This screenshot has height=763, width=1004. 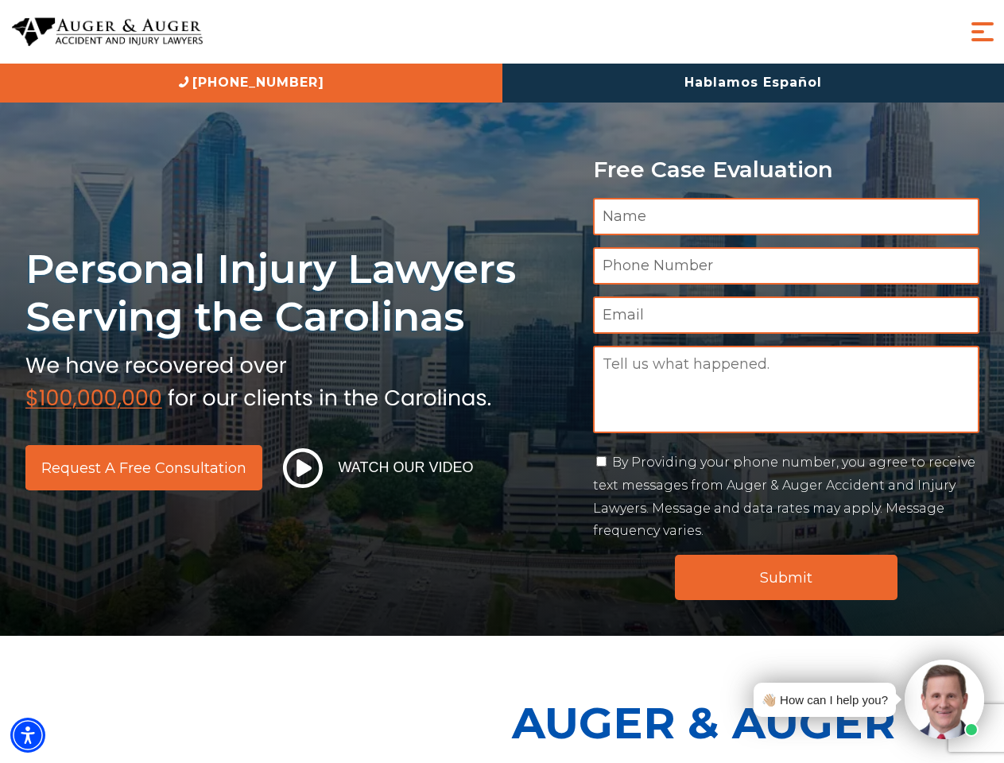 I want to click on input: Phone Number, so click(x=786, y=265).